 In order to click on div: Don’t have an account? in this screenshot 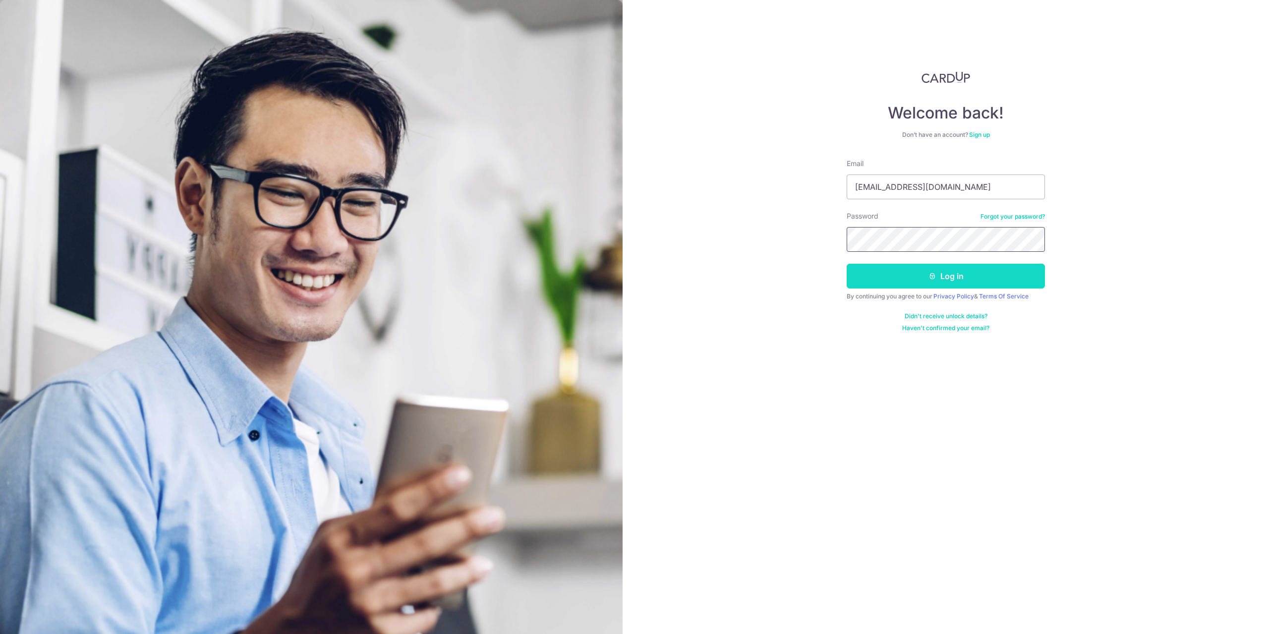, I will do `click(946, 135)`.